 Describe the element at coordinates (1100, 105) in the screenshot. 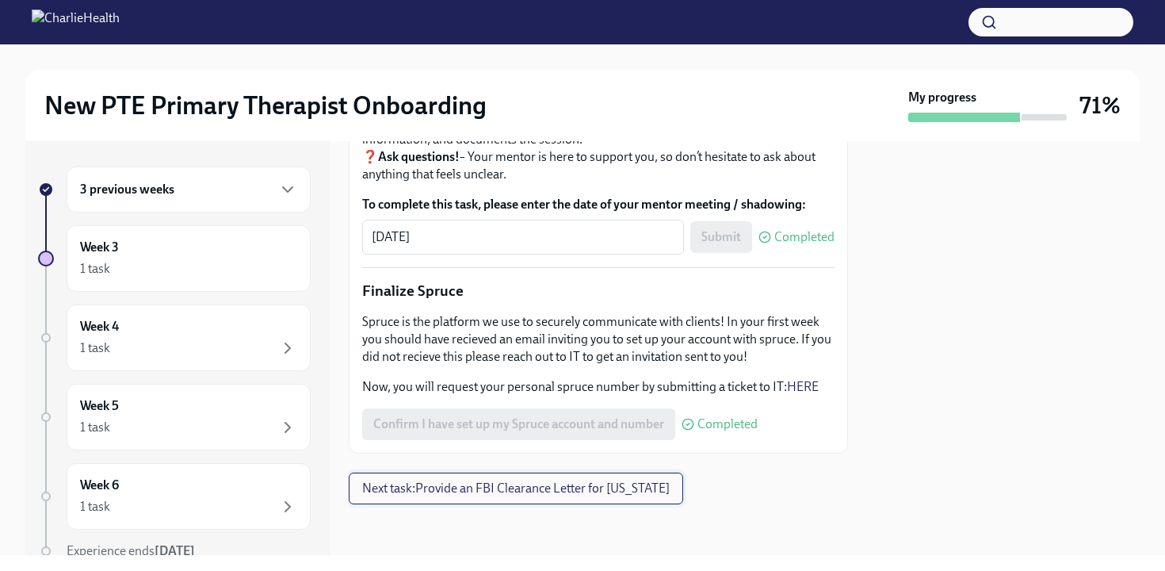

I see `h3: 71%` at that location.